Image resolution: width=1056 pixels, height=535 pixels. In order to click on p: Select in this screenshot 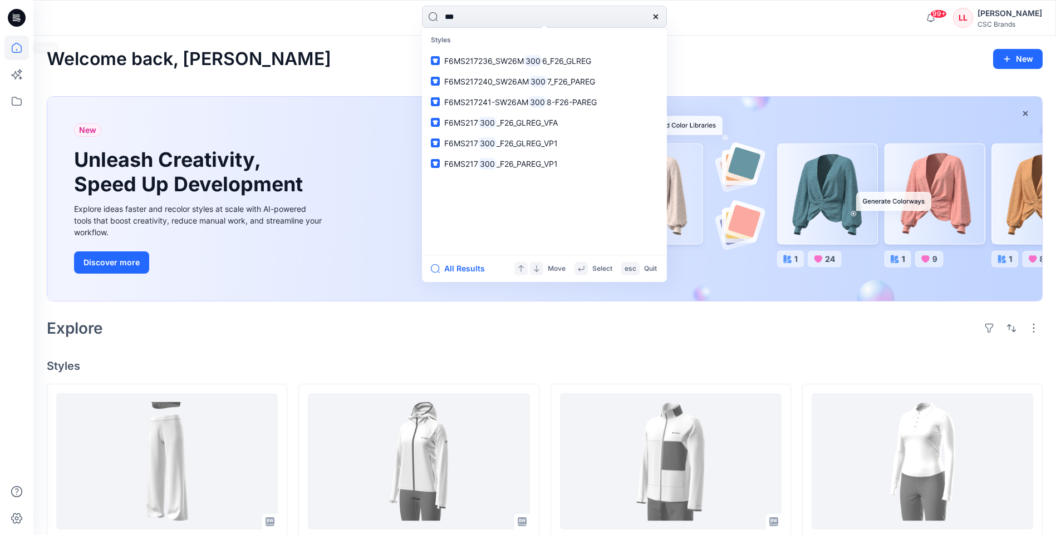, I will do `click(602, 269)`.